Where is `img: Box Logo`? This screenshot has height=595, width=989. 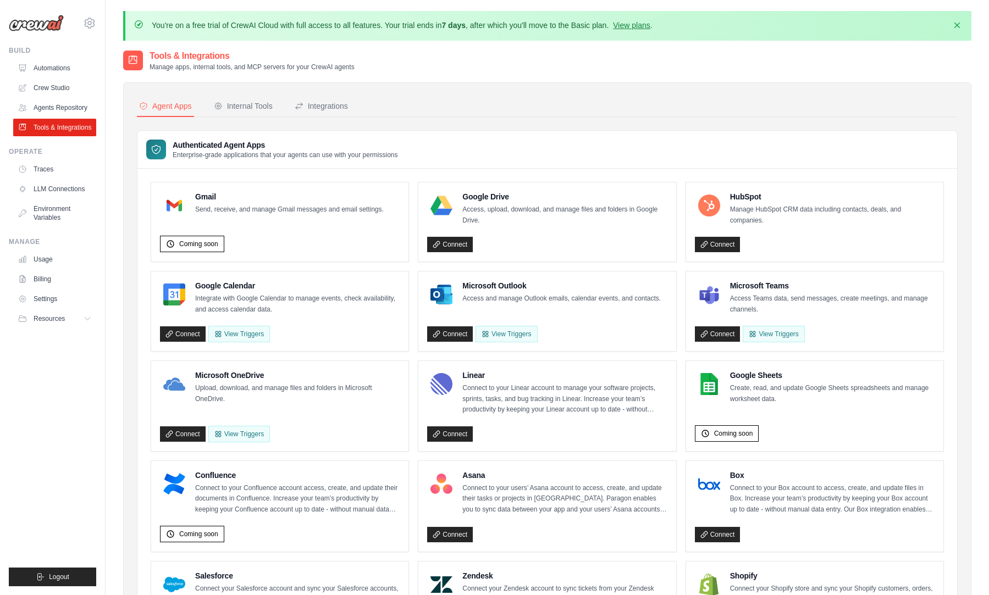
img: Box Logo is located at coordinates (709, 484).